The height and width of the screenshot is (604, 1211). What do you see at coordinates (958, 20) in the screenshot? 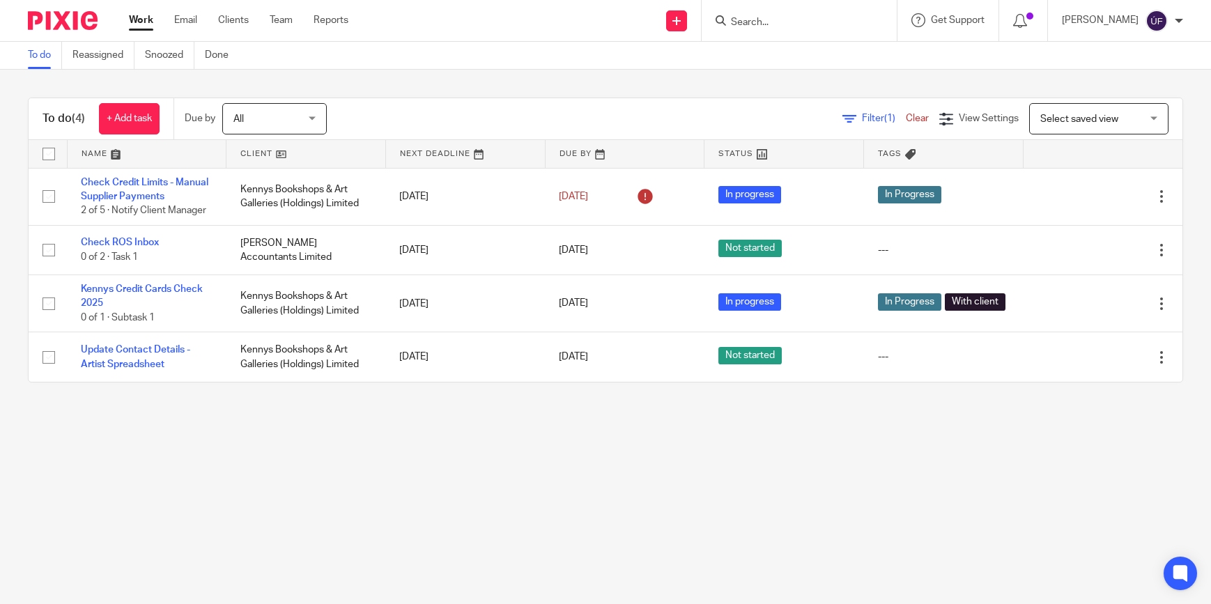
I see `span: Get Support` at bounding box center [958, 20].